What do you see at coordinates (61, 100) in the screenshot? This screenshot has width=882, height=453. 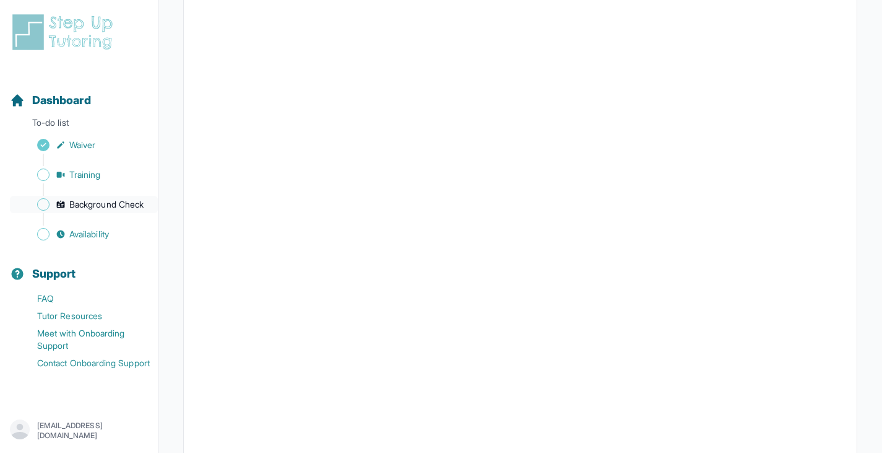 I see `span: Dashboard` at bounding box center [61, 100].